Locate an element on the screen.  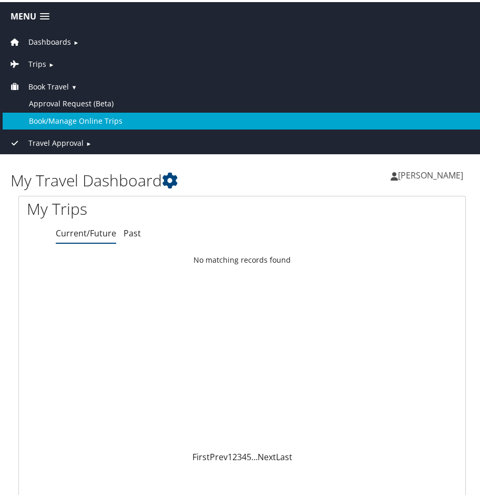
a: 1 is located at coordinates (230, 454).